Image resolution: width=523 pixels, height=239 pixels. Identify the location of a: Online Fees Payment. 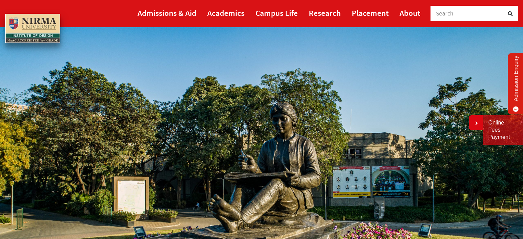
(503, 130).